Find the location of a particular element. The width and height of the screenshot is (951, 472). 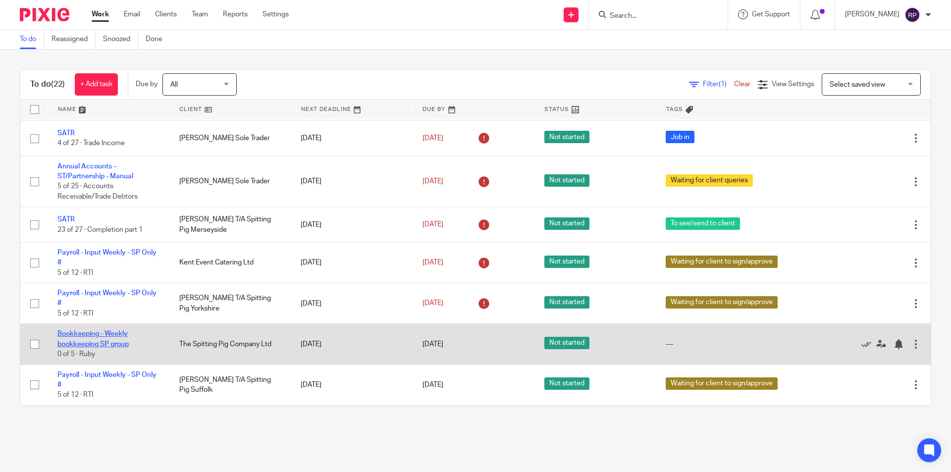

a: Bookkeeping - Weekly bookkeeping SP group is located at coordinates (93, 339).